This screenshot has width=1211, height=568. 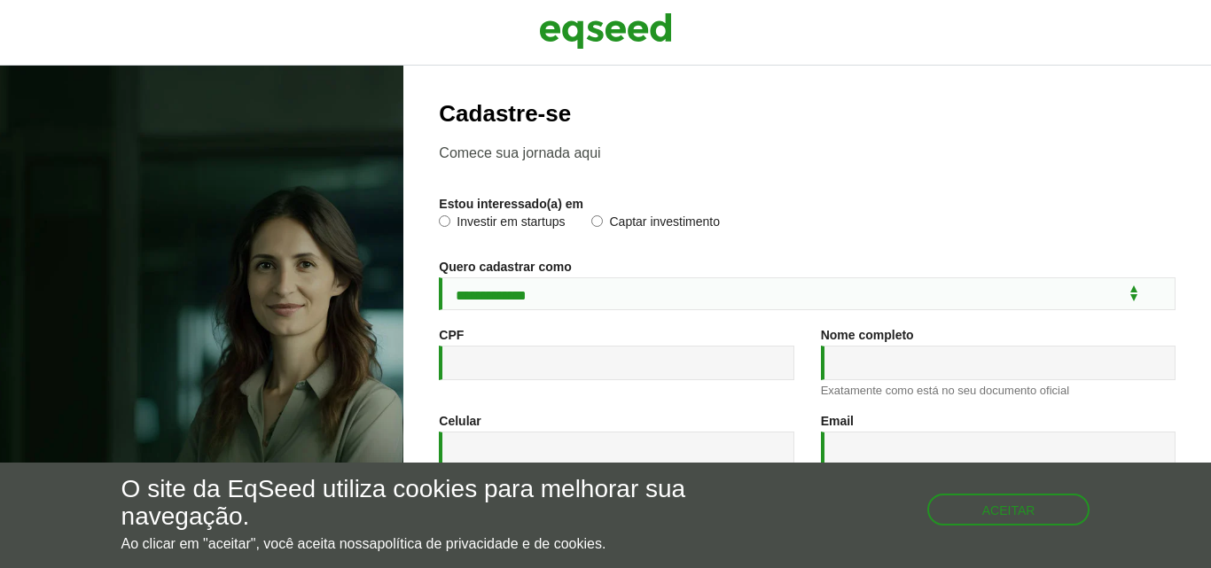 I want to click on p: Comece sua jornada aqui, so click(x=807, y=152).